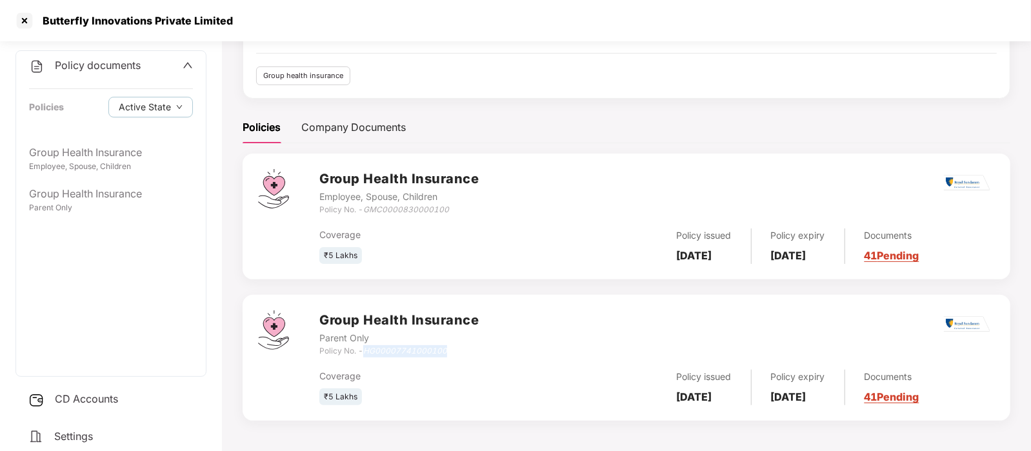  I want to click on div: Company Documents, so click(353, 127).